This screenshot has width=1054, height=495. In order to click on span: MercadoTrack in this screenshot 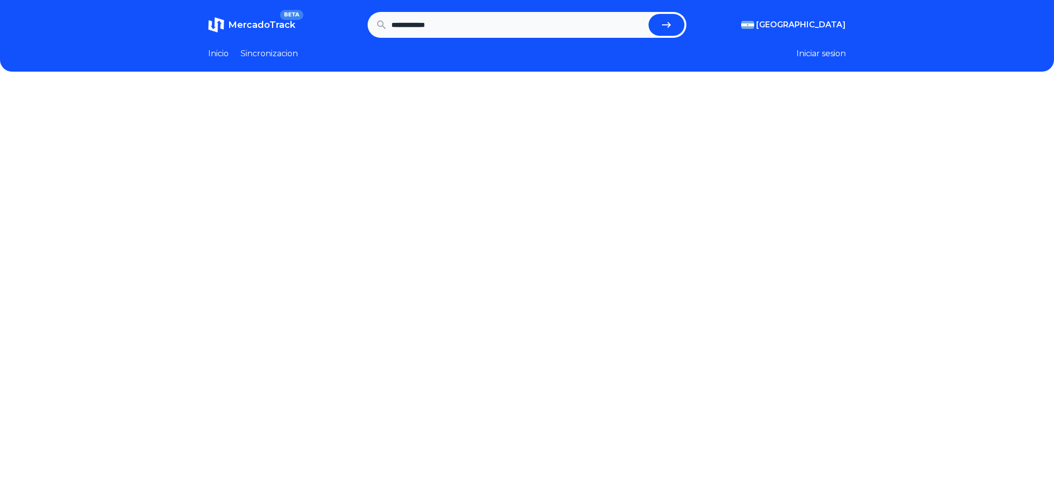, I will do `click(261, 25)`.